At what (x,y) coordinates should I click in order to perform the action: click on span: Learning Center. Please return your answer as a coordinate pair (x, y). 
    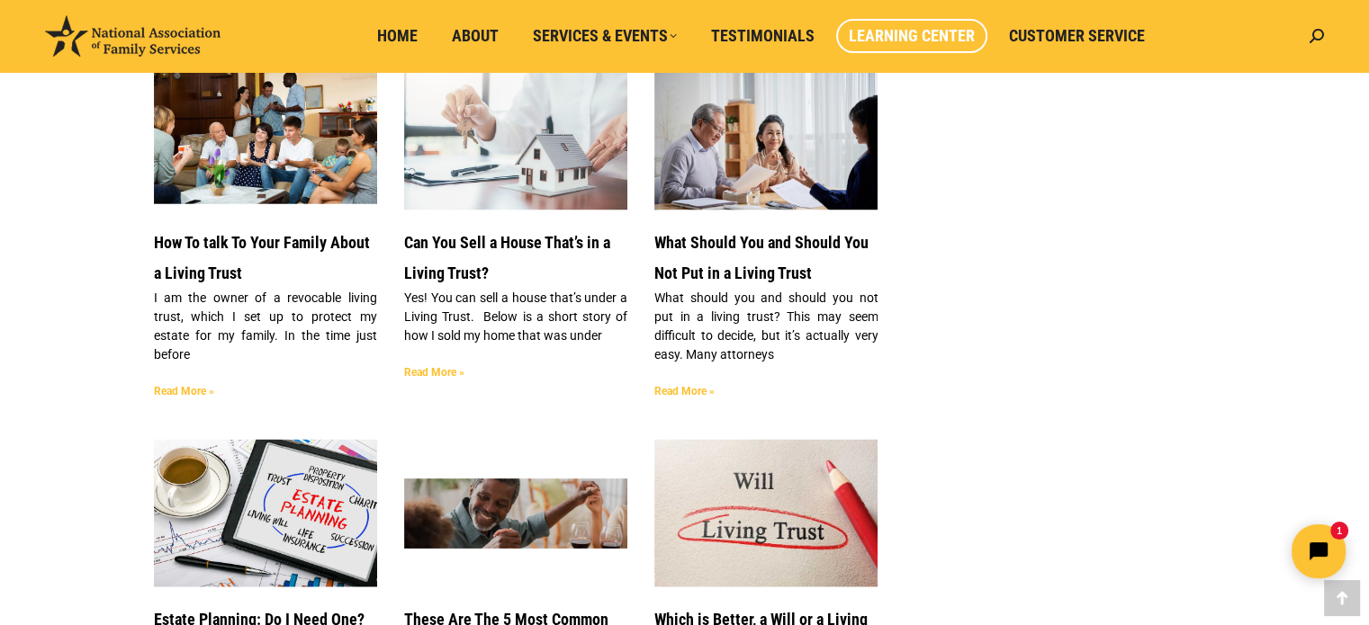
    Looking at the image, I should click on (912, 36).